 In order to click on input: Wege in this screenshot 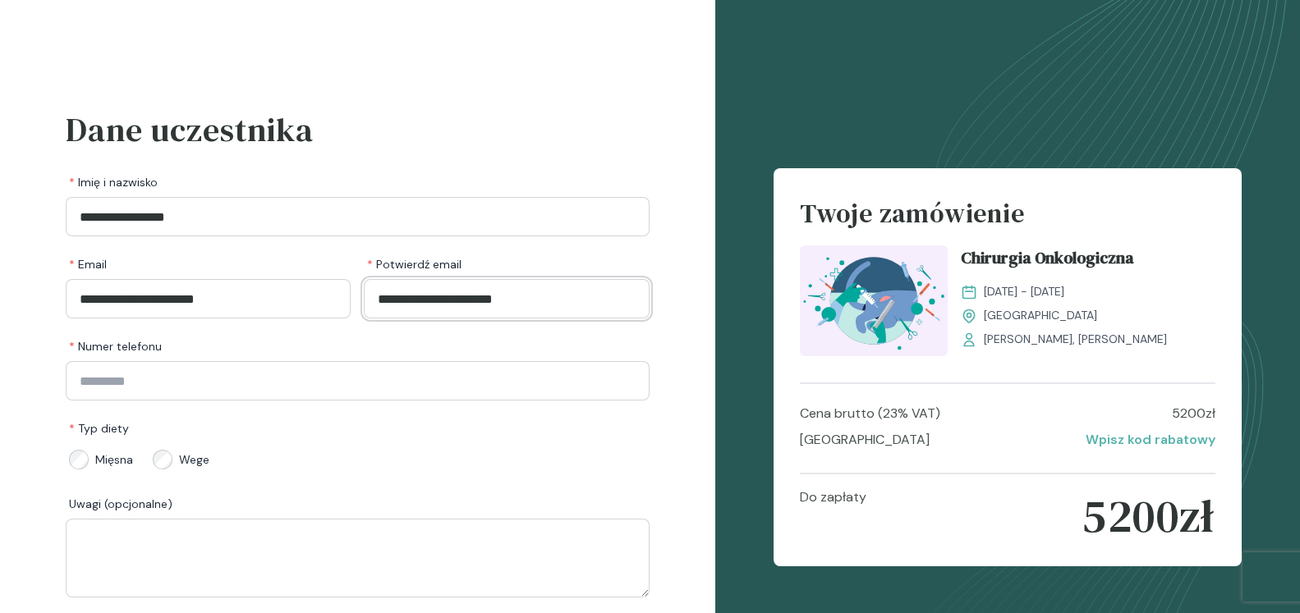, I will do `click(163, 460)`.